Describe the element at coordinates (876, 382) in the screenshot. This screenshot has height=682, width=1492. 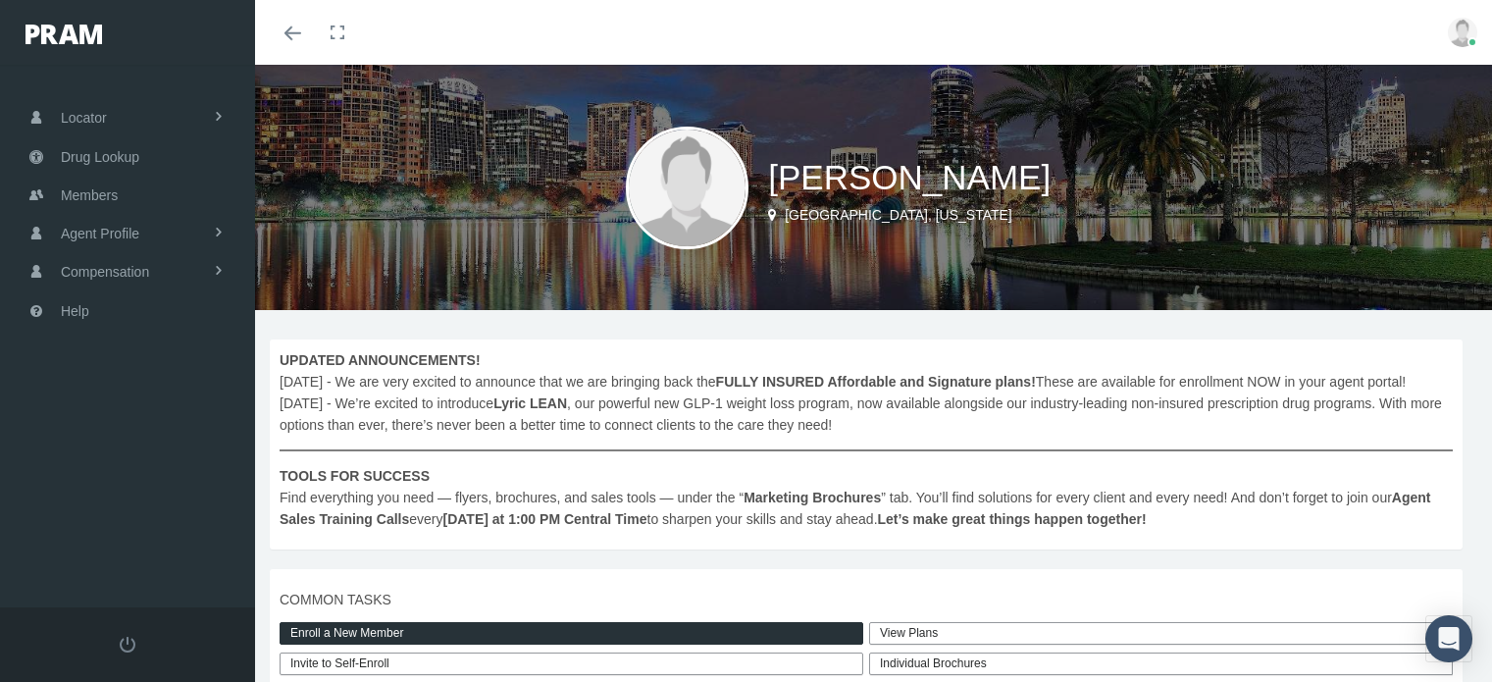
I see `b: FULLY INSURED Affordable and Signature plans!` at that location.